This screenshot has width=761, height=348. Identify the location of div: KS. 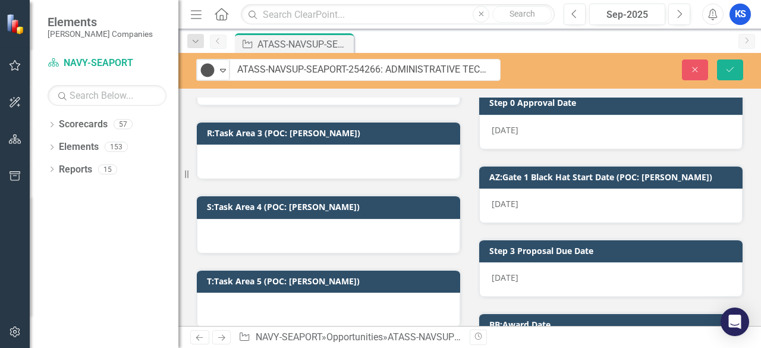
(740, 14).